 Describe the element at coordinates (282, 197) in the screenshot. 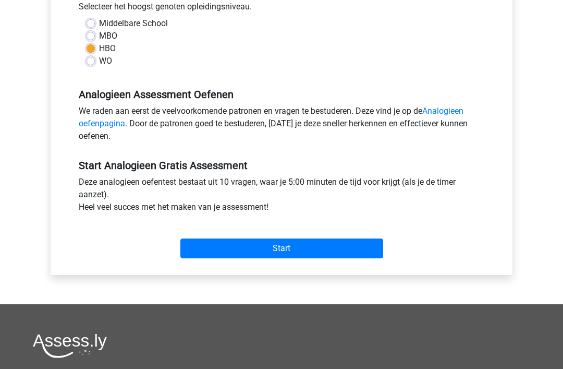

I see `div: Deze analogieen oefentest bestaat uit 10 vragen, waar je 5:00 minuten de tijd voor krijgt (als je...` at that location.